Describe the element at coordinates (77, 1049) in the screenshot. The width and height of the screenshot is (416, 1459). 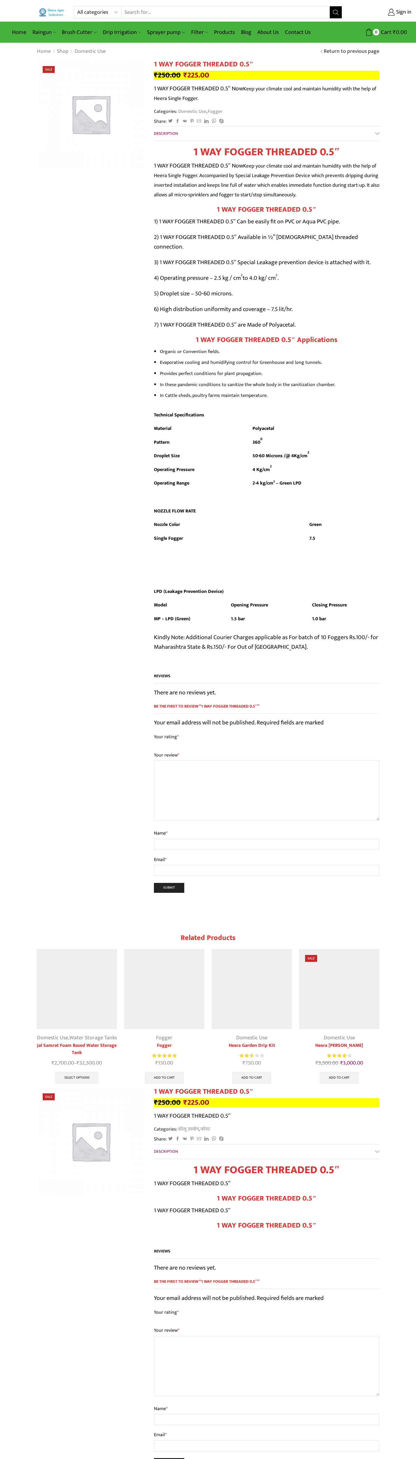
I see `a: Jal Samrat Foam Based Water Storage Tank` at that location.